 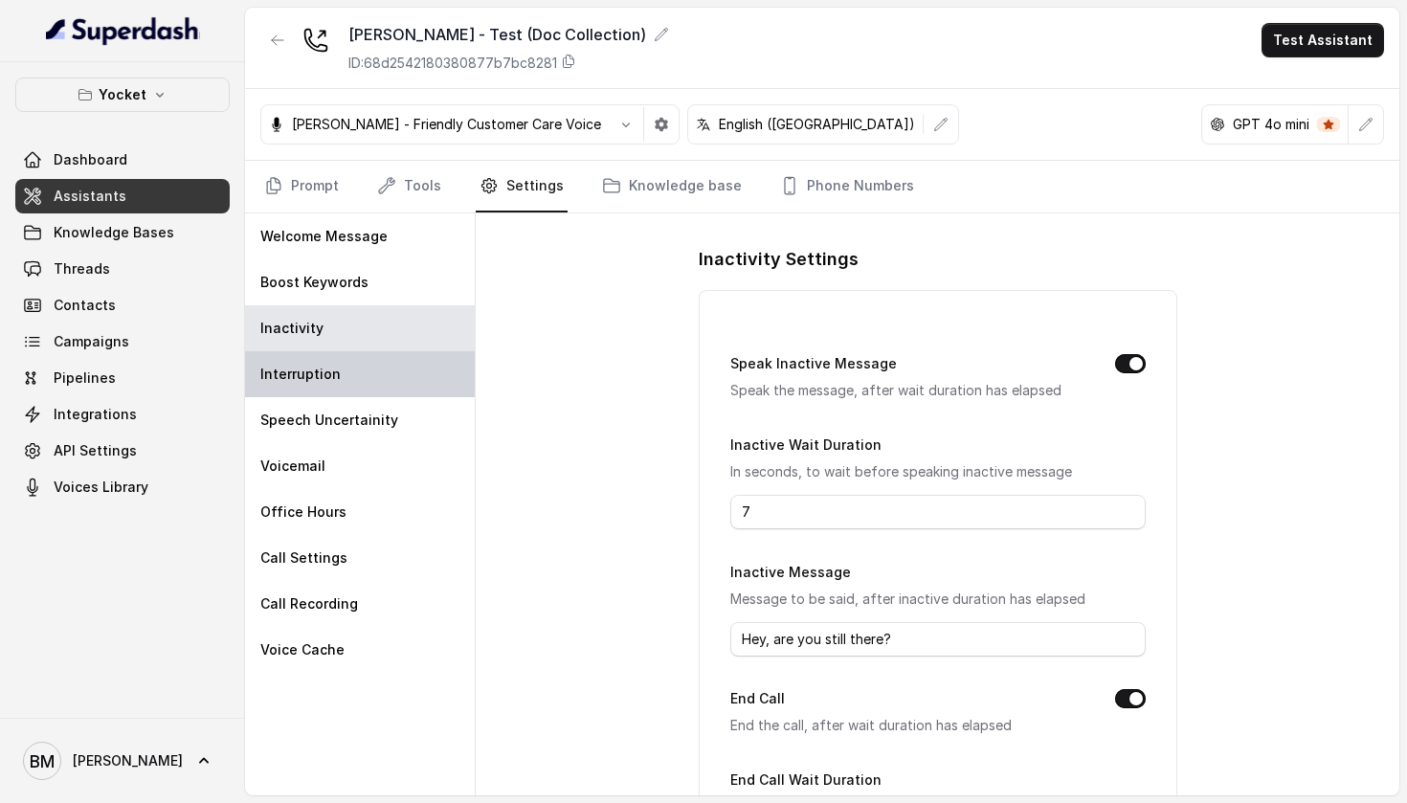 I want to click on p: Office Hours, so click(x=303, y=512).